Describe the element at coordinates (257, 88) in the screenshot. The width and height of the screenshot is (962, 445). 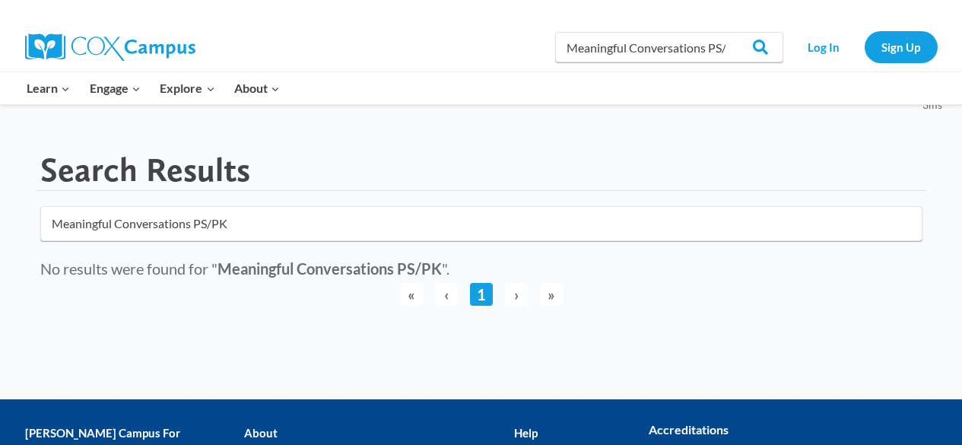
I see `span: About` at that location.